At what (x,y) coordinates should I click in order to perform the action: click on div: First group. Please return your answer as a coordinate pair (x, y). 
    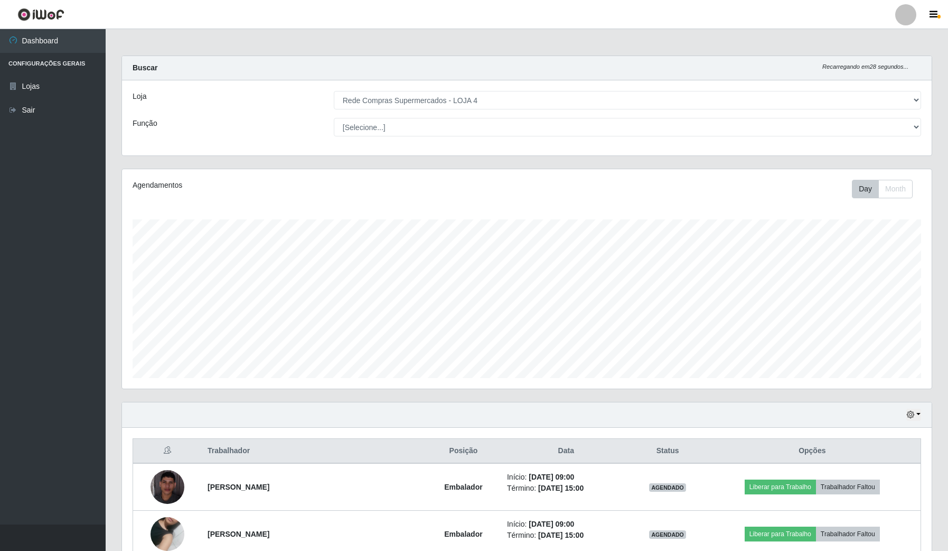
    Looking at the image, I should click on (882, 189).